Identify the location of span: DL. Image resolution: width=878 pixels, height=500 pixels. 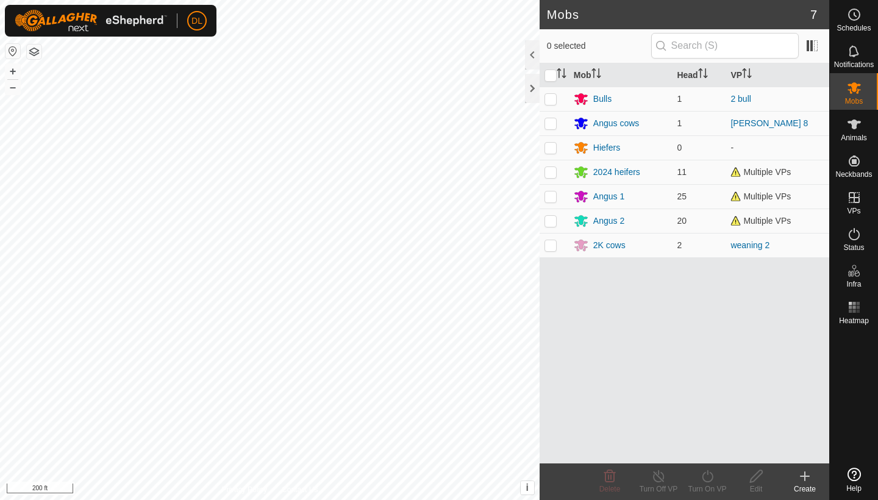
(197, 21).